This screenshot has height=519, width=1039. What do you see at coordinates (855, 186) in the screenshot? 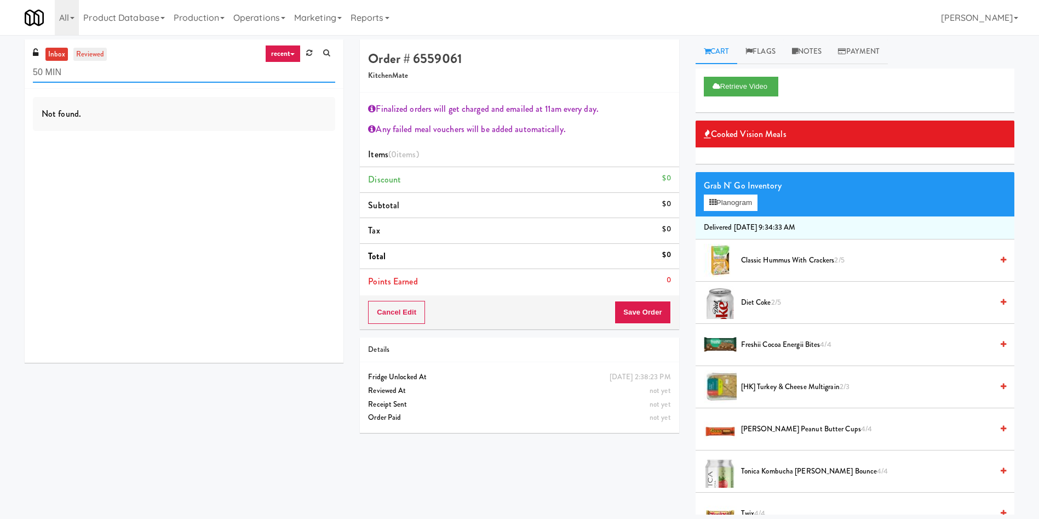
I see `div: Grab N' Go Inventory` at bounding box center [855, 186].